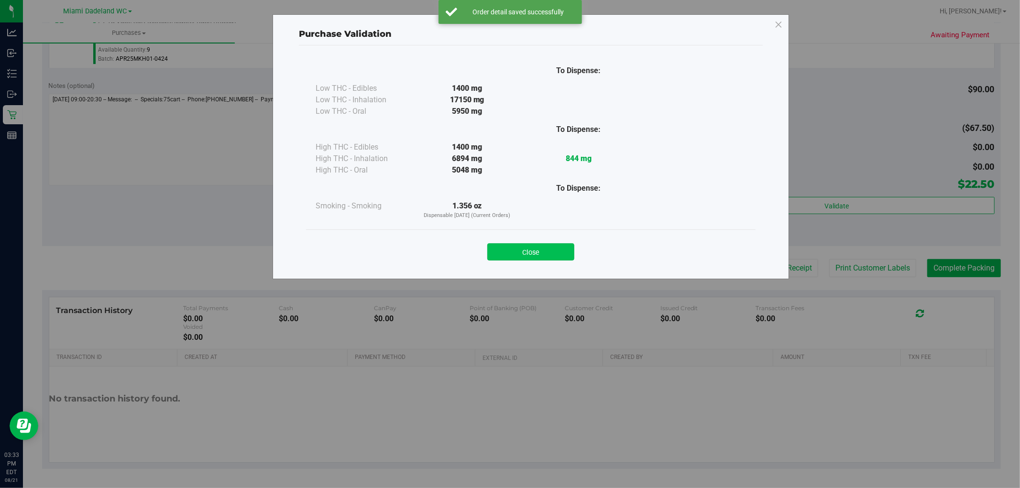 The width and height of the screenshot is (1020, 488). Describe the element at coordinates (363, 206) in the screenshot. I see `div: Smoking - Smoking` at that location.